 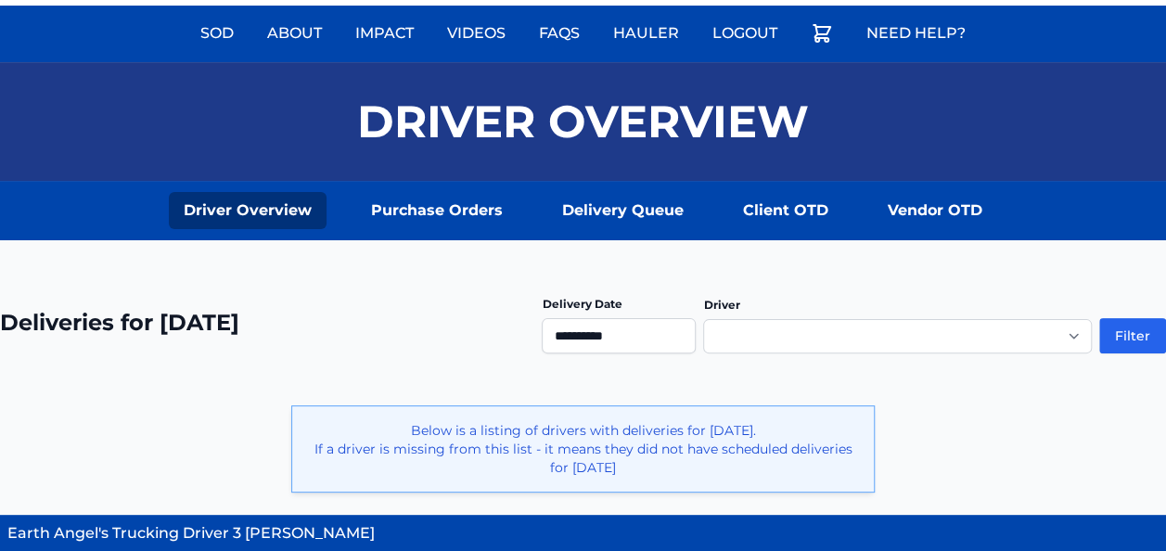 I want to click on a: Vendor OTD, so click(x=935, y=211).